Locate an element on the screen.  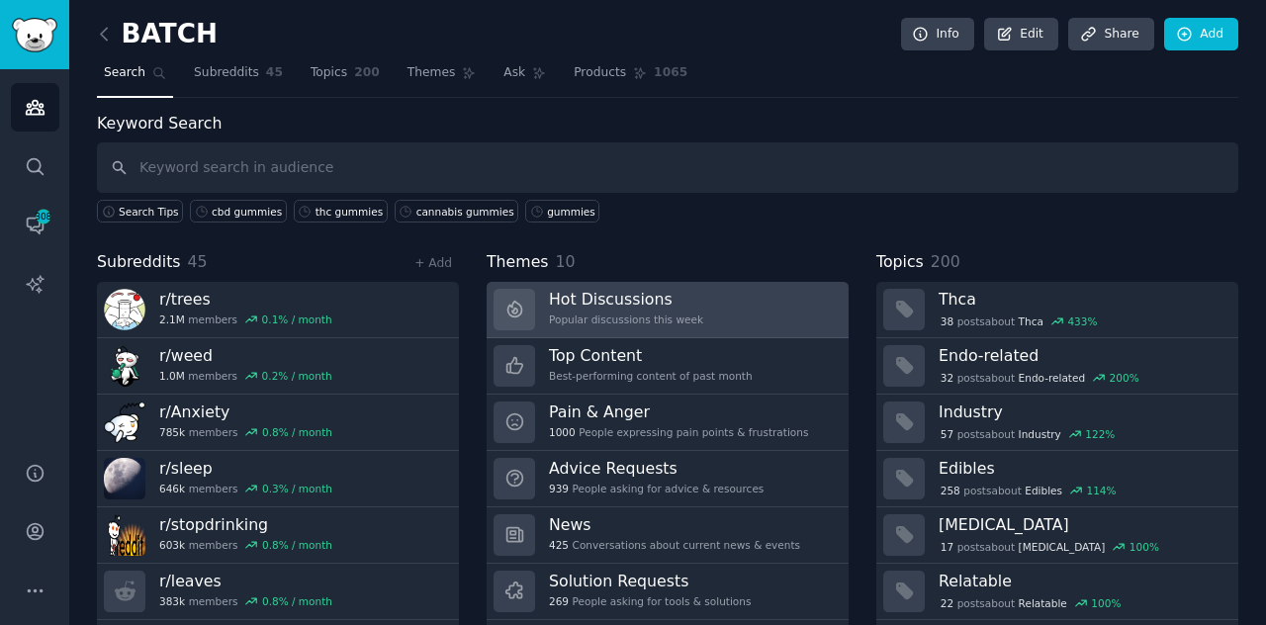
span: 22 is located at coordinates (946, 603).